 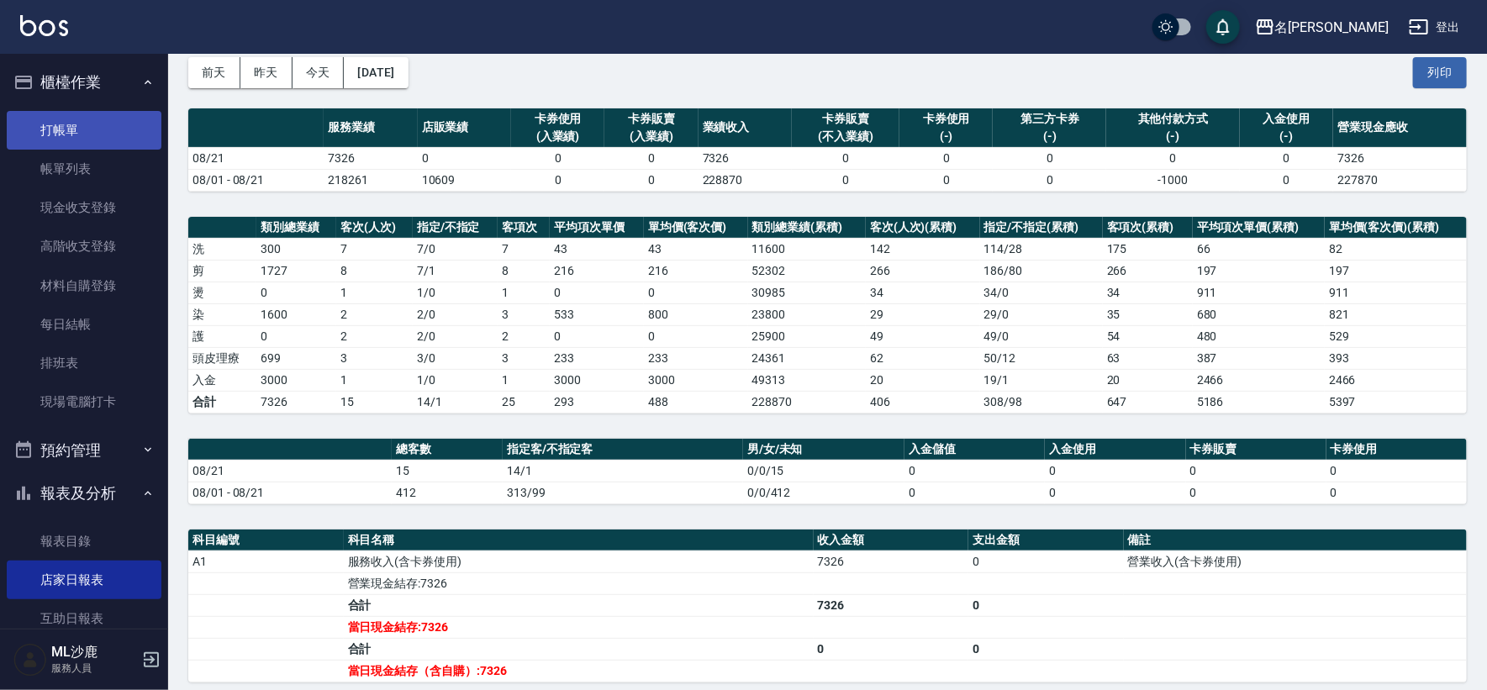 I want to click on a: 店家日報表, so click(x=84, y=580).